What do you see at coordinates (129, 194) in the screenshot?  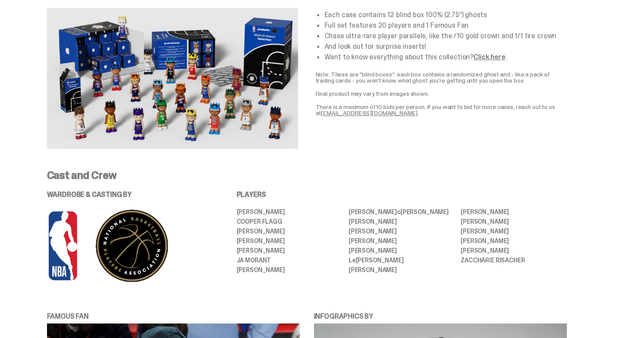 I see `p: WARDROBE & CASTING BY` at bounding box center [129, 194].